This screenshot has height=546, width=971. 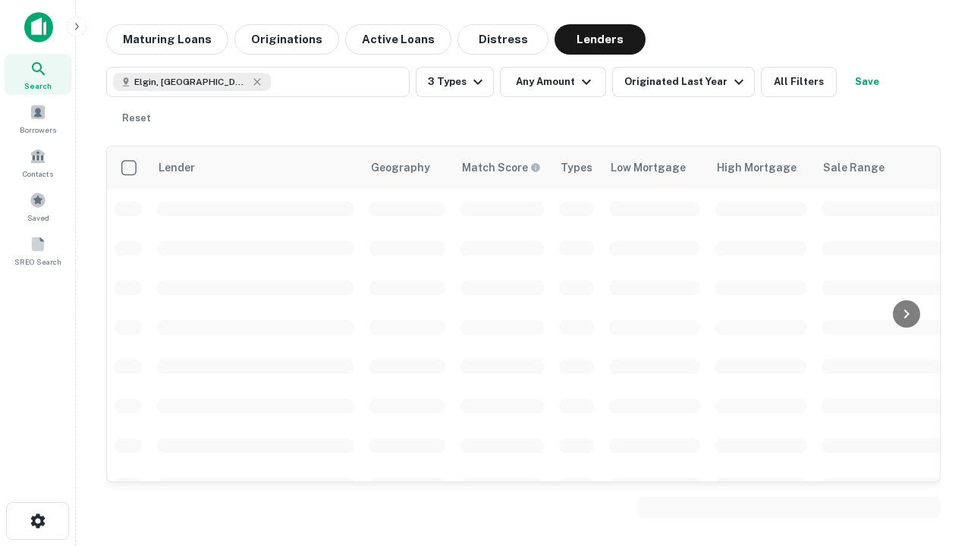 What do you see at coordinates (683, 82) in the screenshot?
I see `button: Originated Last Year` at bounding box center [683, 82].